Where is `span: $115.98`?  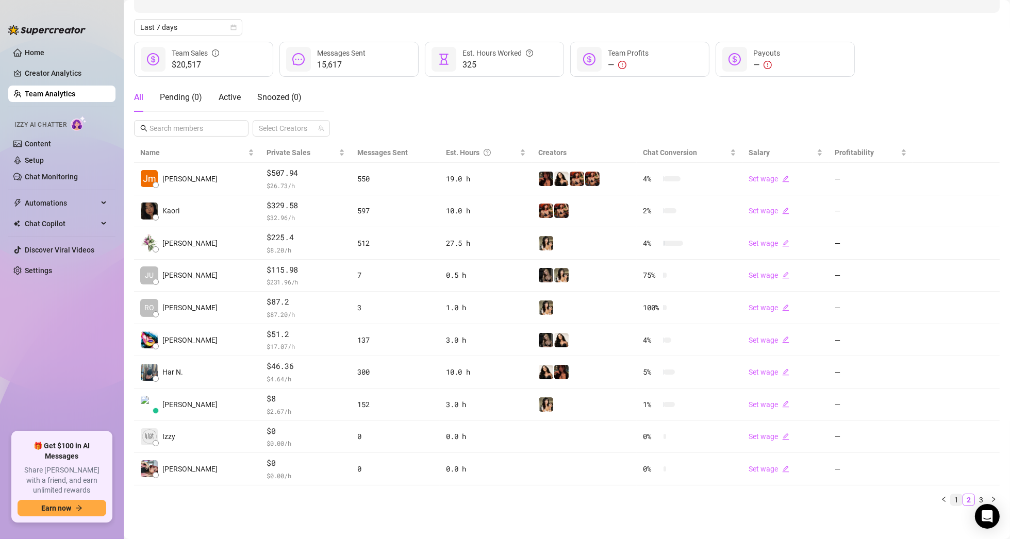
span: $115.98 is located at coordinates (306, 270).